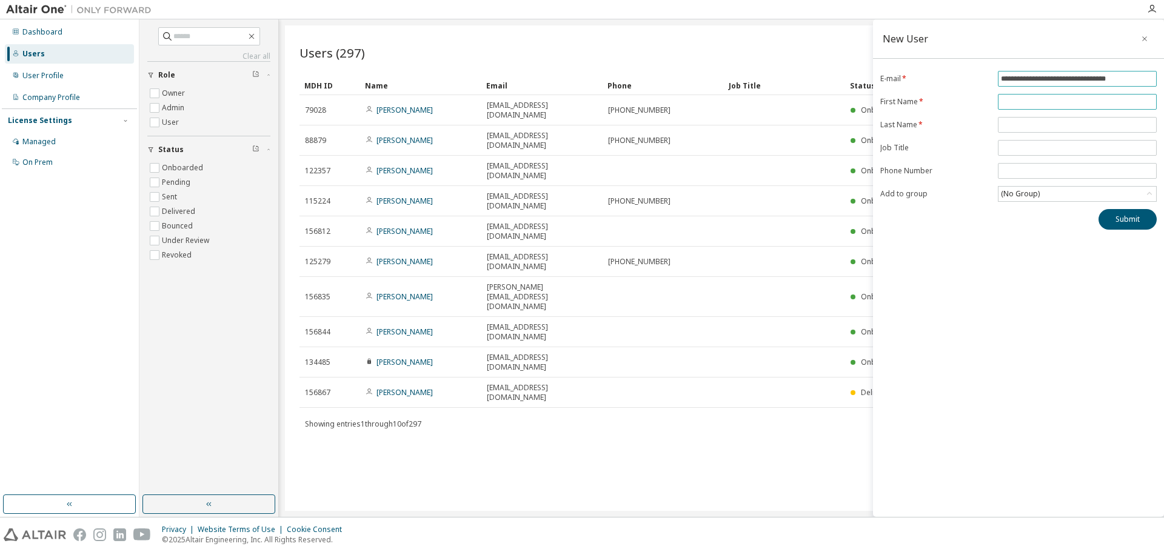 Image resolution: width=1164 pixels, height=552 pixels. Describe the element at coordinates (318, 262) in the screenshot. I see `span: 125279` at that location.